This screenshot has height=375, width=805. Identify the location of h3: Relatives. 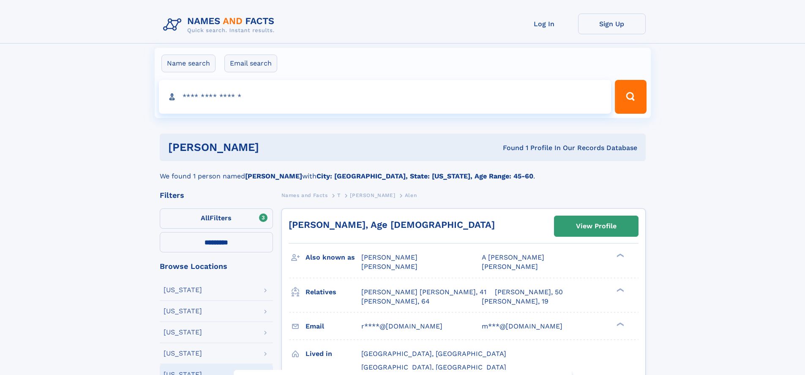
(333, 292).